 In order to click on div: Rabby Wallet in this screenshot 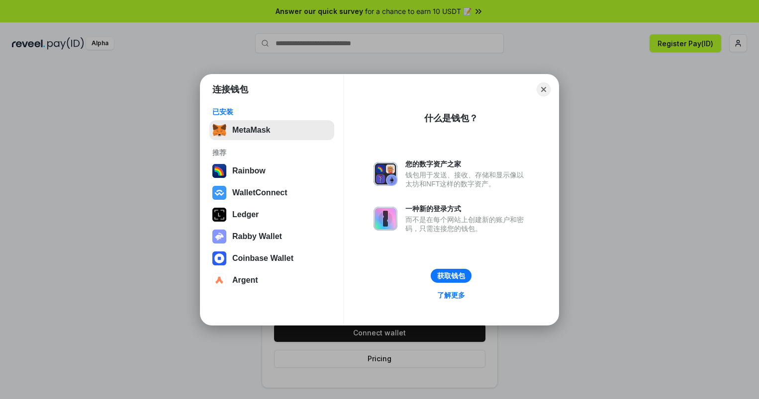, I will do `click(257, 237)`.